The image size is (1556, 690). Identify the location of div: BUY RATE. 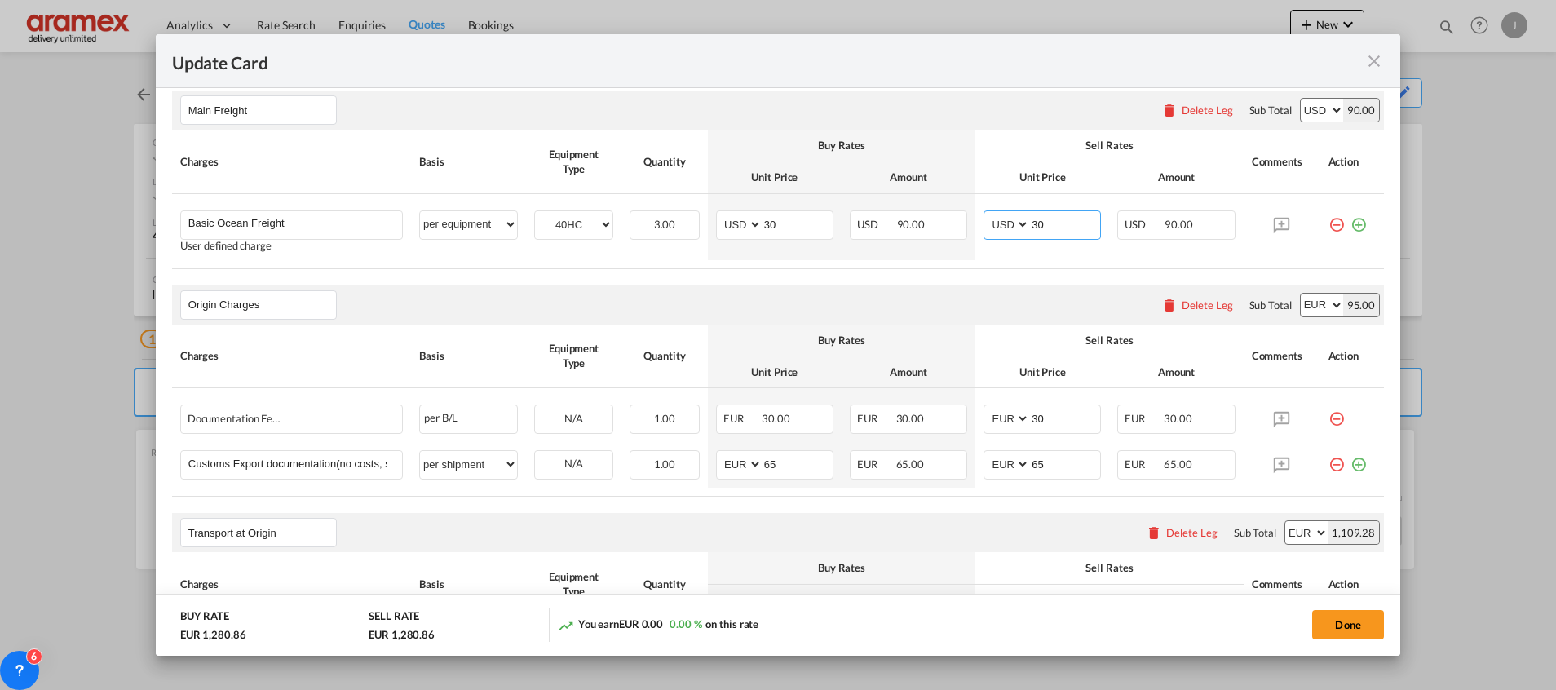
(205, 617).